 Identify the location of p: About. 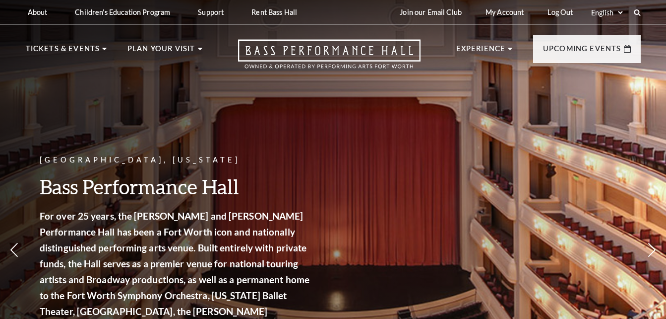
(38, 12).